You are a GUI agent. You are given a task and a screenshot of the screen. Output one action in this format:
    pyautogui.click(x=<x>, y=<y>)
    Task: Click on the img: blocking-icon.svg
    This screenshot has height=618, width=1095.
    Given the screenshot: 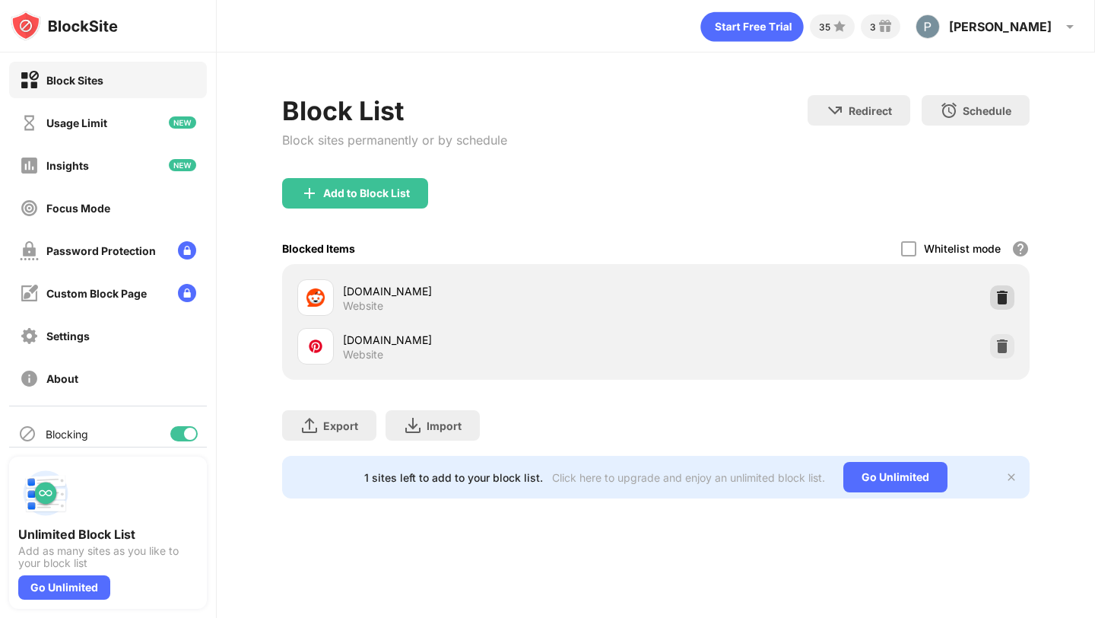 What is the action you would take?
    pyautogui.click(x=27, y=433)
    